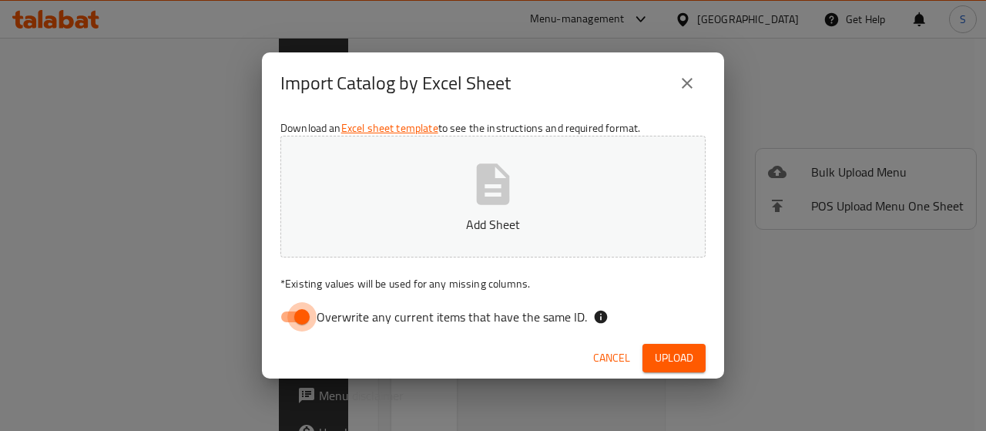 This screenshot has height=431, width=986. Describe the element at coordinates (612, 357) in the screenshot. I see `span: Cancel` at that location.